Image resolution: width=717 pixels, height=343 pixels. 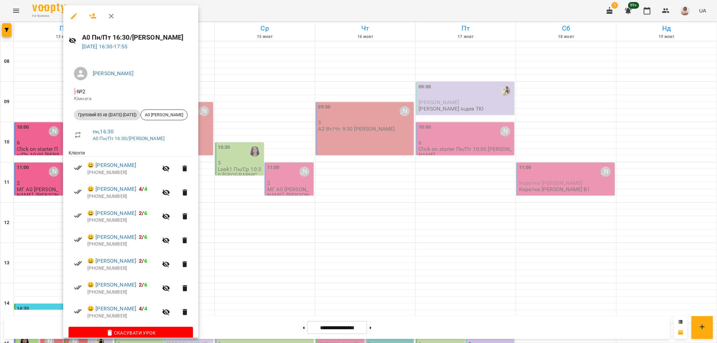 I want to click on span: - №2, so click(x=80, y=91).